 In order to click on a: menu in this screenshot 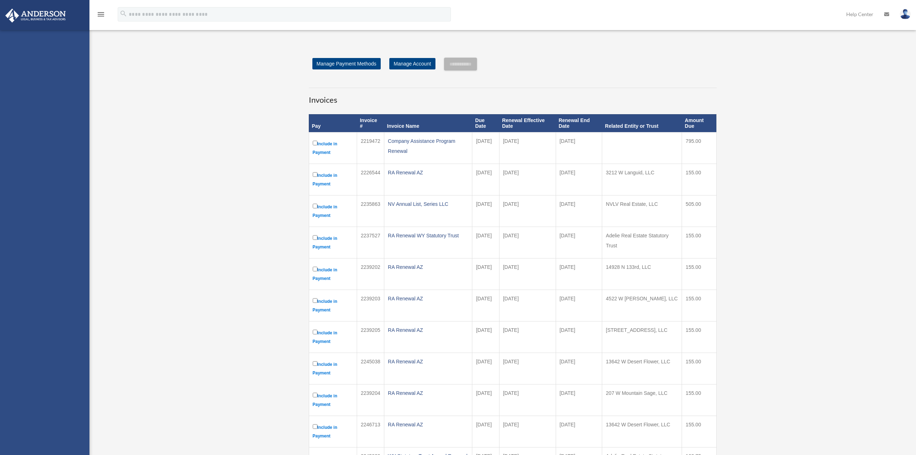, I will do `click(101, 15)`.